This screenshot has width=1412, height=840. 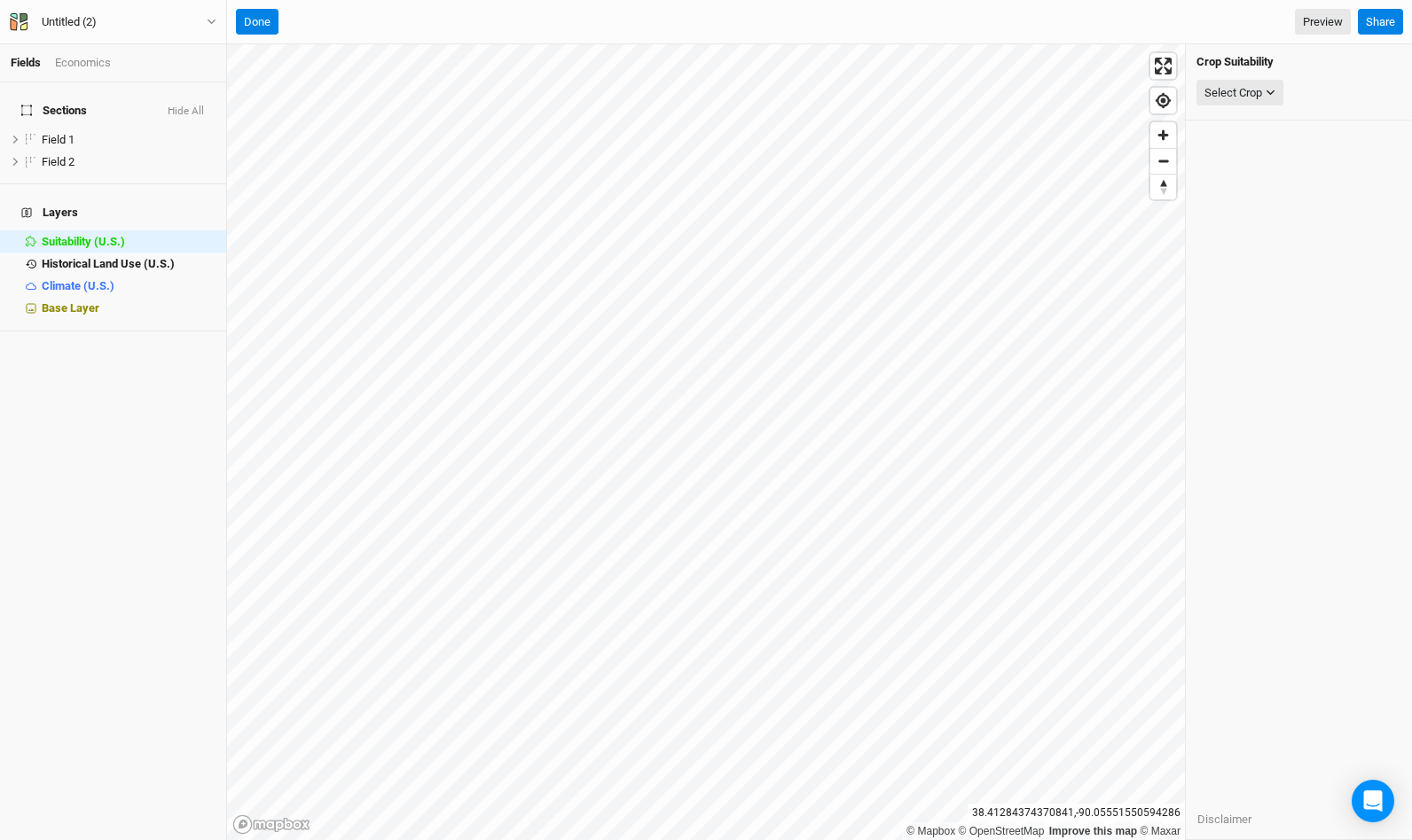 What do you see at coordinates (271, 825) in the screenshot?
I see `a: Mapbox logo` at bounding box center [271, 825].